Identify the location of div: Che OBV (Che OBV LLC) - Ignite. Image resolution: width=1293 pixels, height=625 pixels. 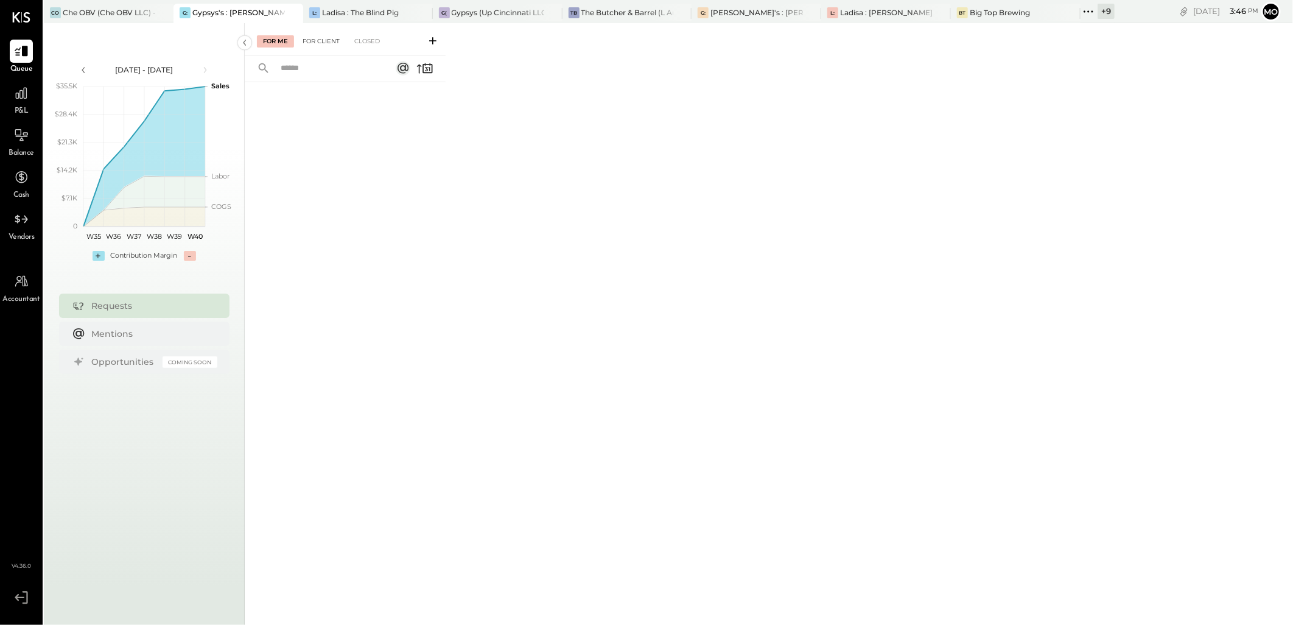
(109, 12).